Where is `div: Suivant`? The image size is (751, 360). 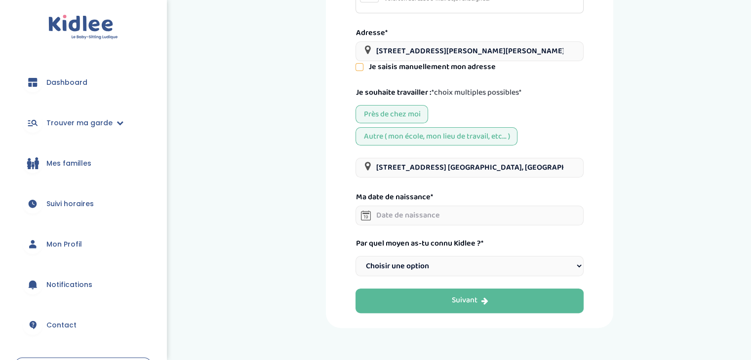 div: Suivant is located at coordinates (470, 301).